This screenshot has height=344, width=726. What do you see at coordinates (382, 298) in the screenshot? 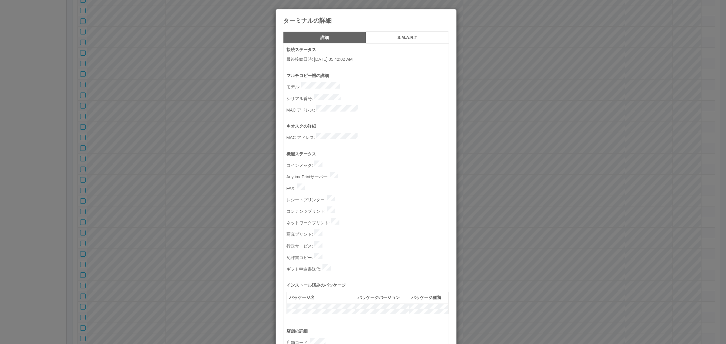
I see `div: パッケージバージョン` at bounding box center [382, 298].